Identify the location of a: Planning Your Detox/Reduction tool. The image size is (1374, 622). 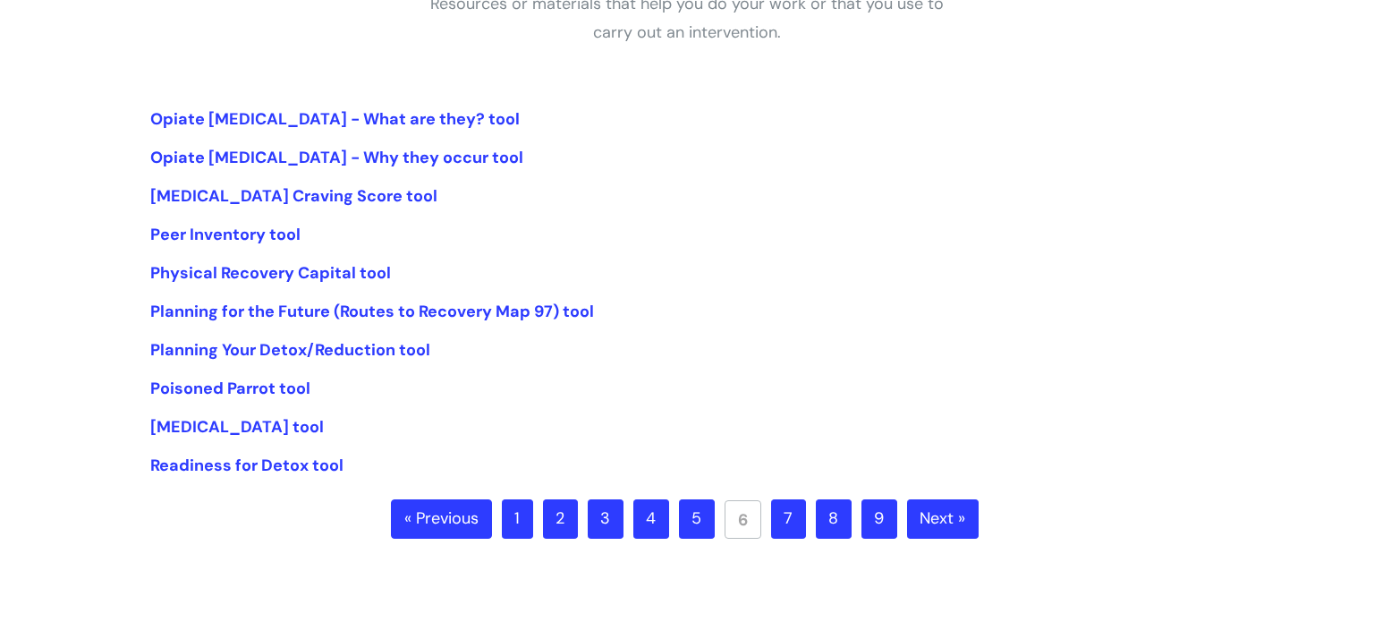
(290, 350).